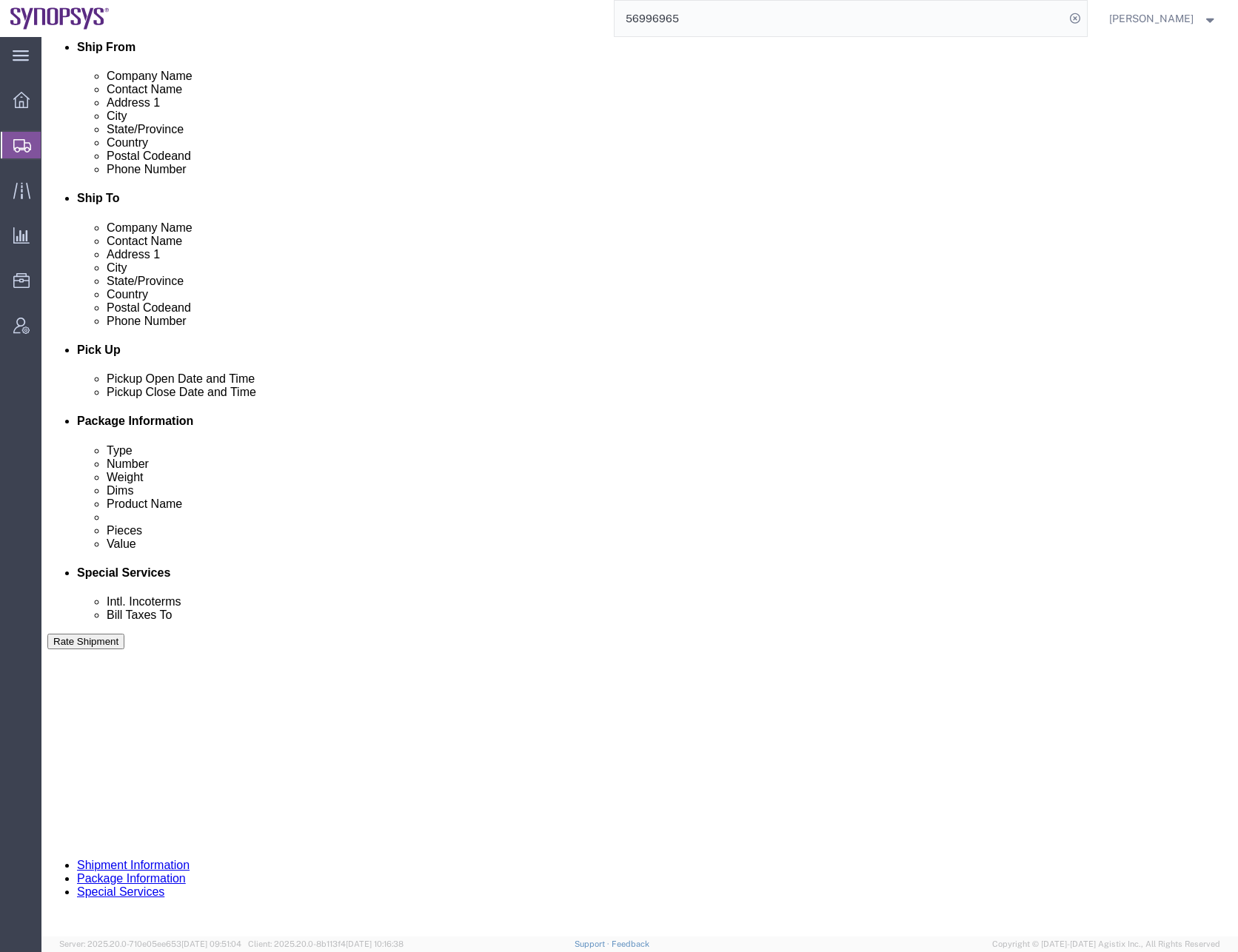  What do you see at coordinates (326, 944) in the screenshot?
I see `span: Client: 2025.20.0-8b113f4` at bounding box center [326, 944].